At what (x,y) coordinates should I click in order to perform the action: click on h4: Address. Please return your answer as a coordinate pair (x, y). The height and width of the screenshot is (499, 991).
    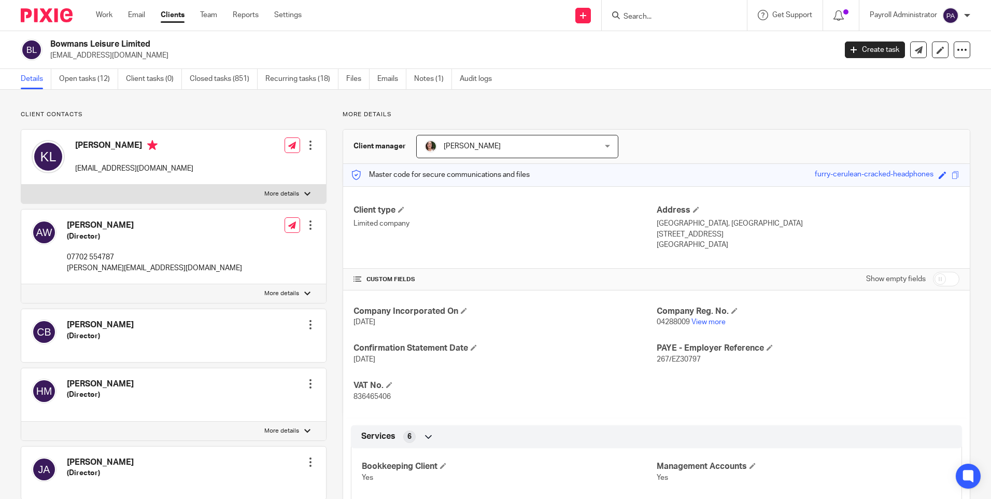
    Looking at the image, I should click on (808, 210).